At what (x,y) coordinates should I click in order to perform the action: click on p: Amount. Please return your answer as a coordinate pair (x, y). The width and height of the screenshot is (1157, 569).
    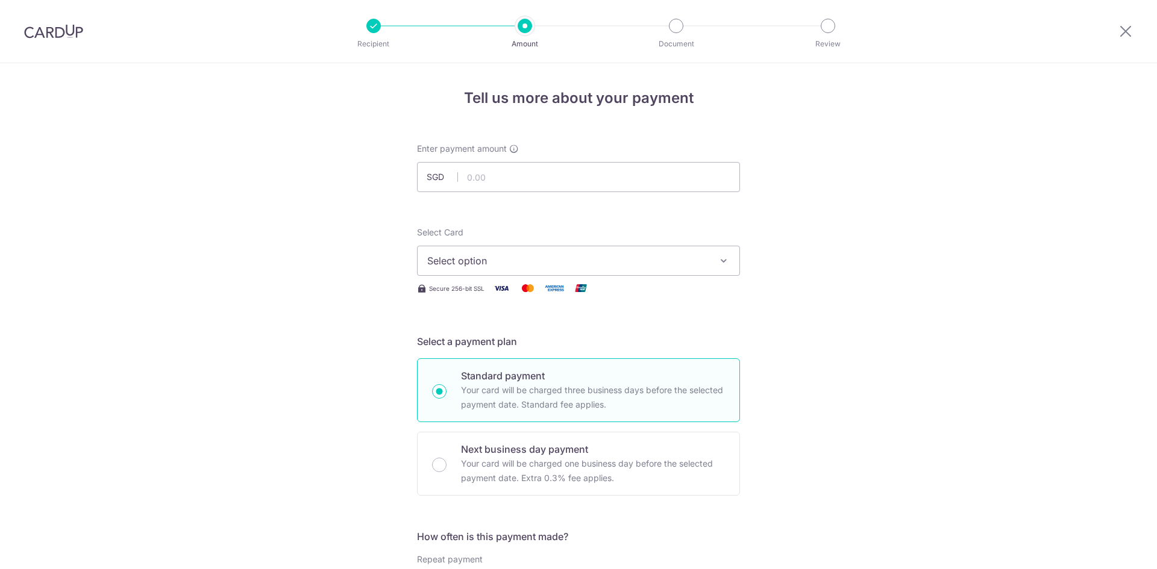
    Looking at the image, I should click on (525, 44).